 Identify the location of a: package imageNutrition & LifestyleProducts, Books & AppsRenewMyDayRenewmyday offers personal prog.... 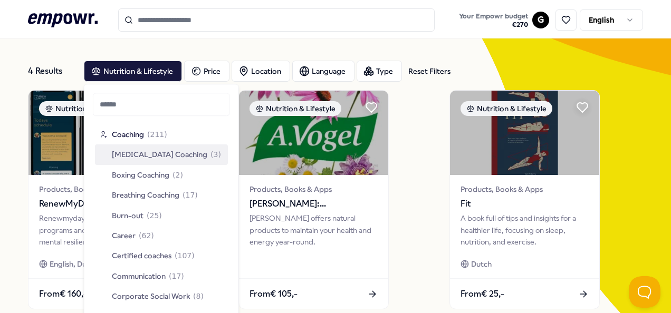
(103, 200).